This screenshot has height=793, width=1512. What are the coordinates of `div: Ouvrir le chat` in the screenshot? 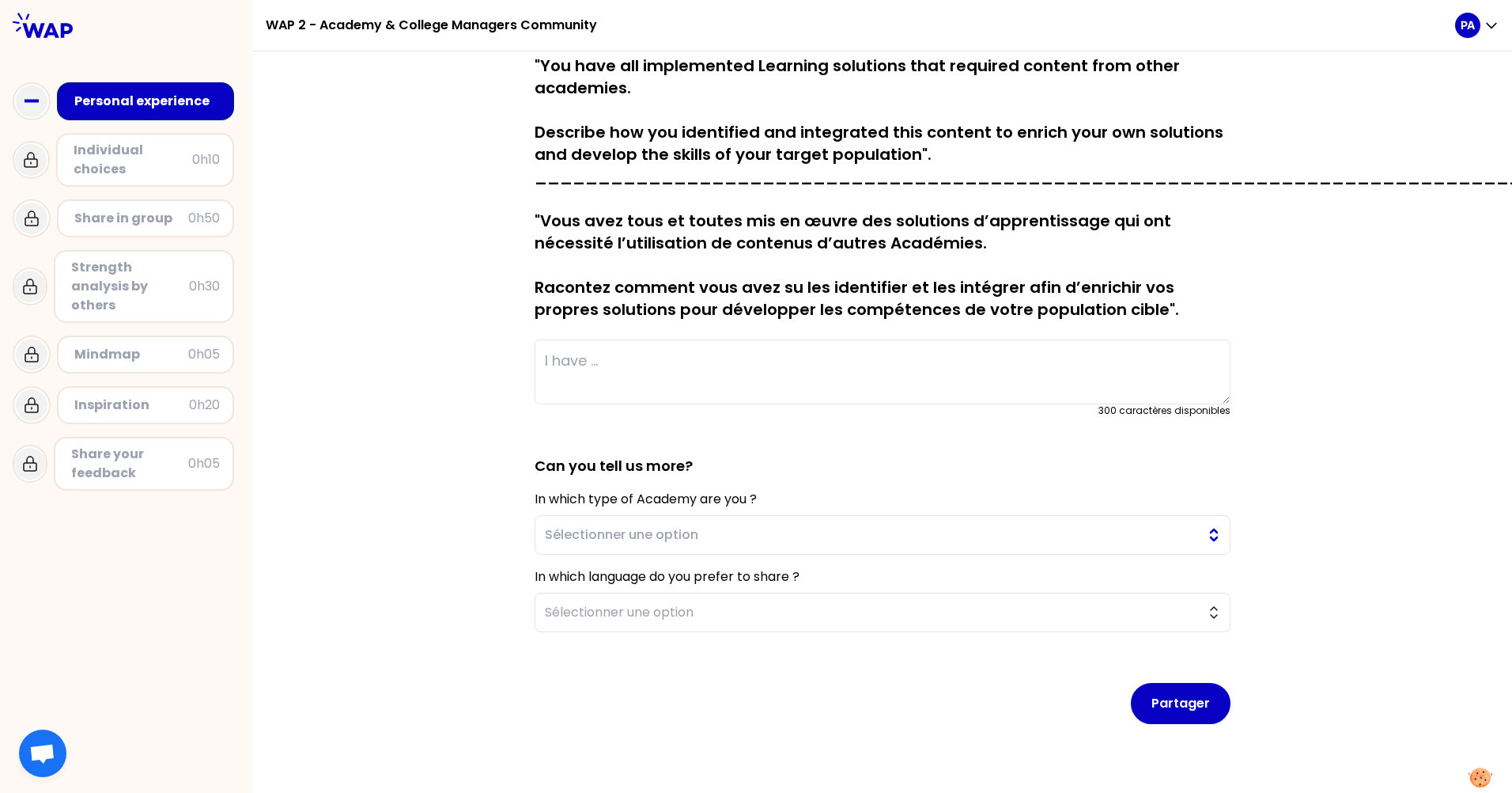 It's located at (43, 753).